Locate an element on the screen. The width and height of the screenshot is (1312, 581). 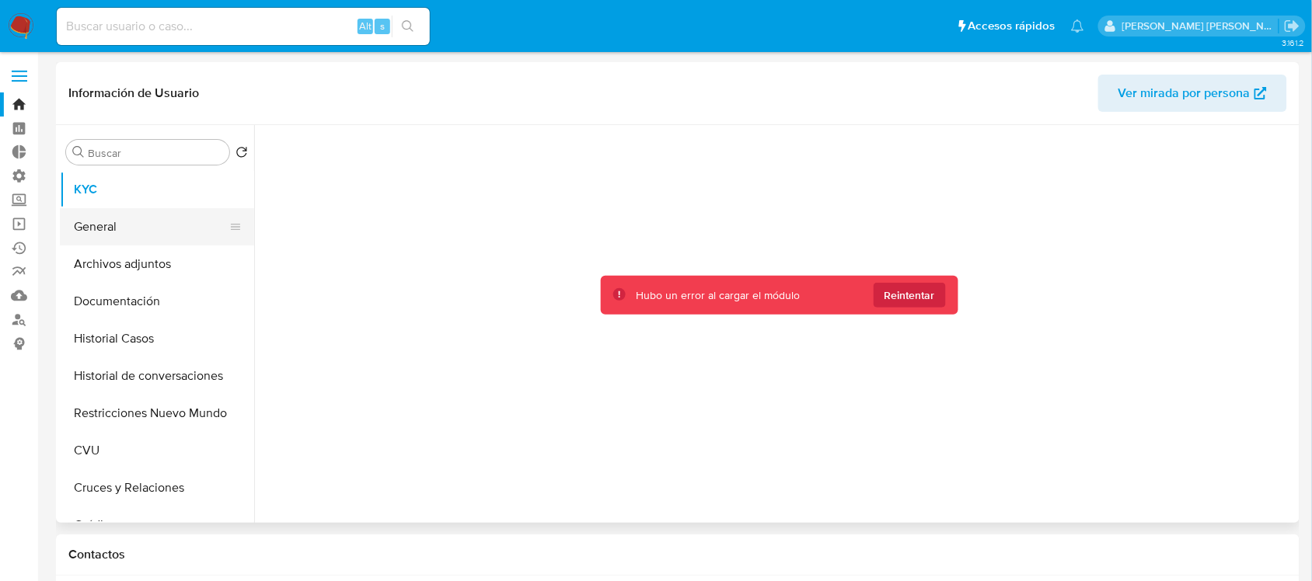
span: Ver mirada por persona is located at coordinates (1184, 93).